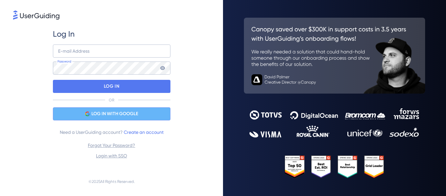 This screenshot has height=196, width=446. What do you see at coordinates (112, 51) in the screenshot?
I see `input: example@company.com` at bounding box center [112, 51].